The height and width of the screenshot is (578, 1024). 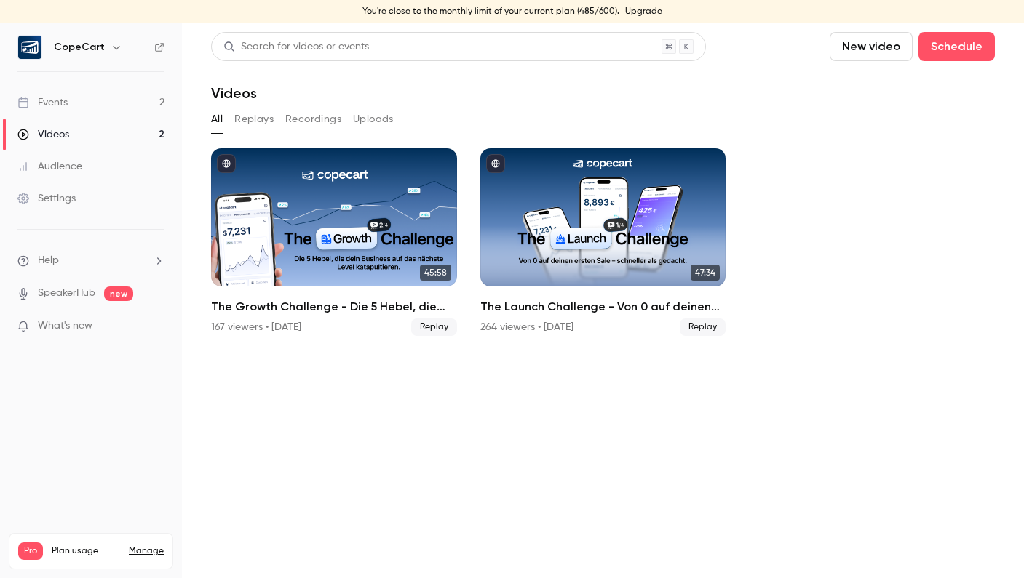 I want to click on button: New video, so click(x=871, y=47).